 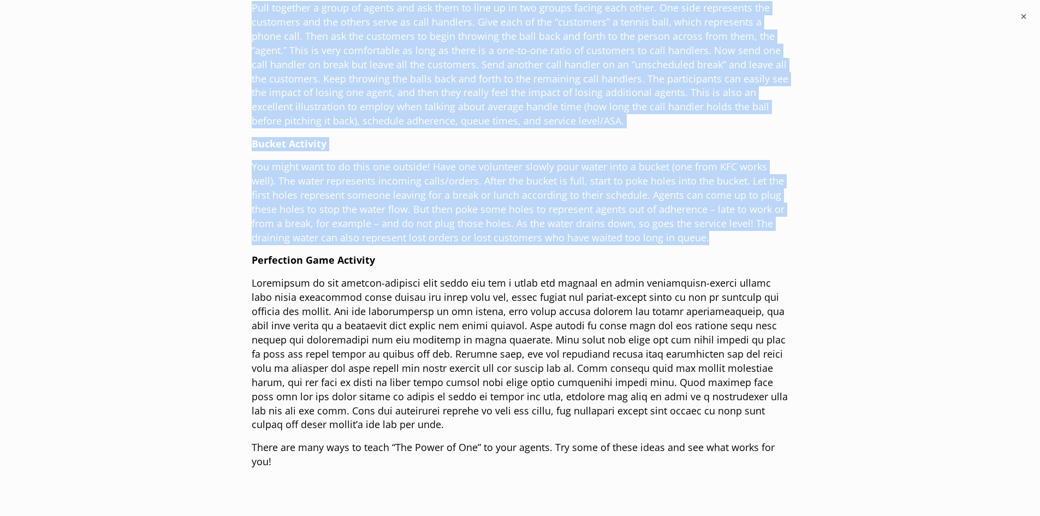 What do you see at coordinates (520, 455) in the screenshot?
I see `p: There are many ways to teach “The Power of One” to your agents. Try some of these ideas and see w...` at bounding box center [520, 455].